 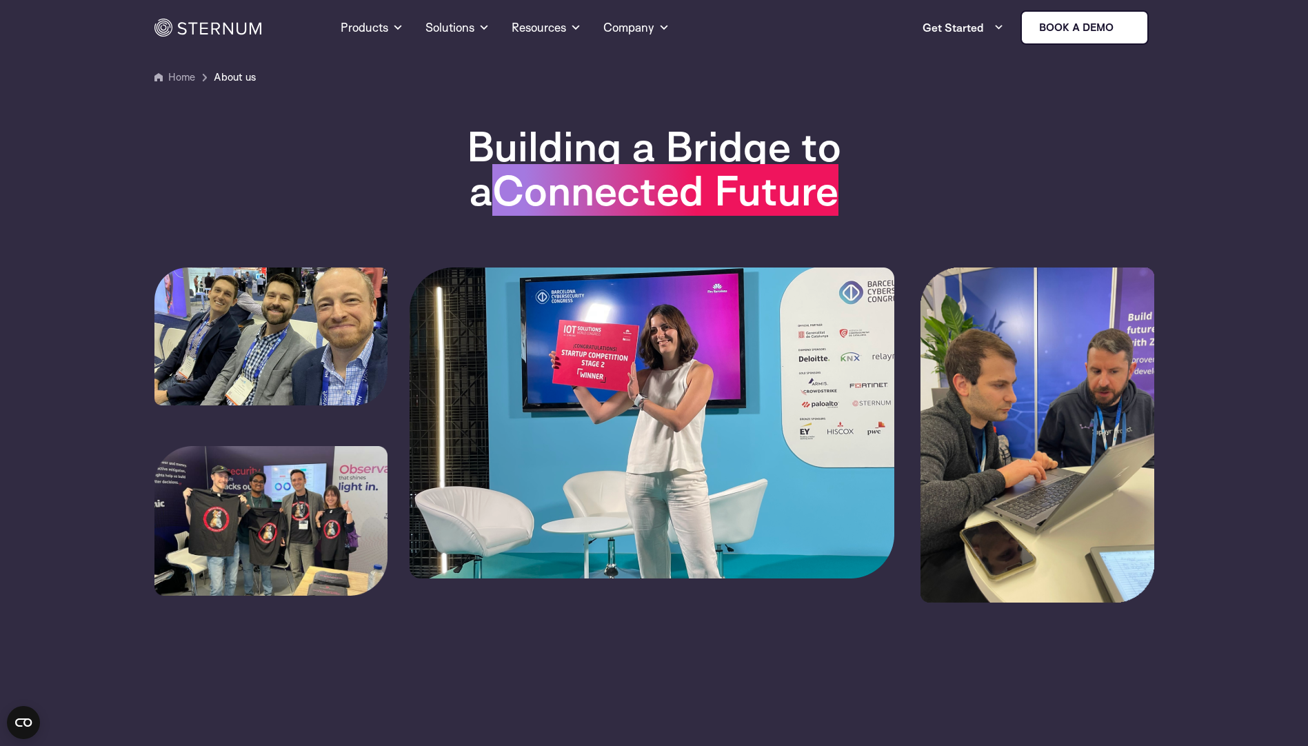 What do you see at coordinates (372, 28) in the screenshot?
I see `a: Products` at bounding box center [372, 28].